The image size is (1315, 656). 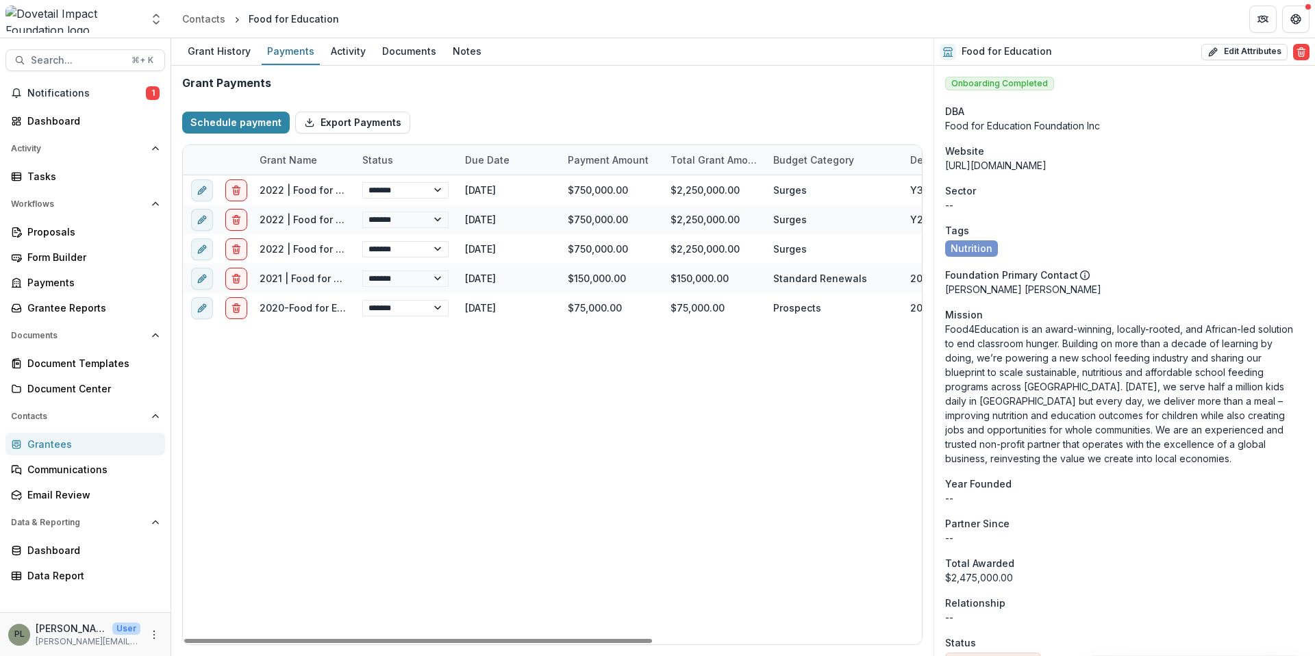 I want to click on div: Food for Education Foundation Inc, so click(x=1124, y=125).